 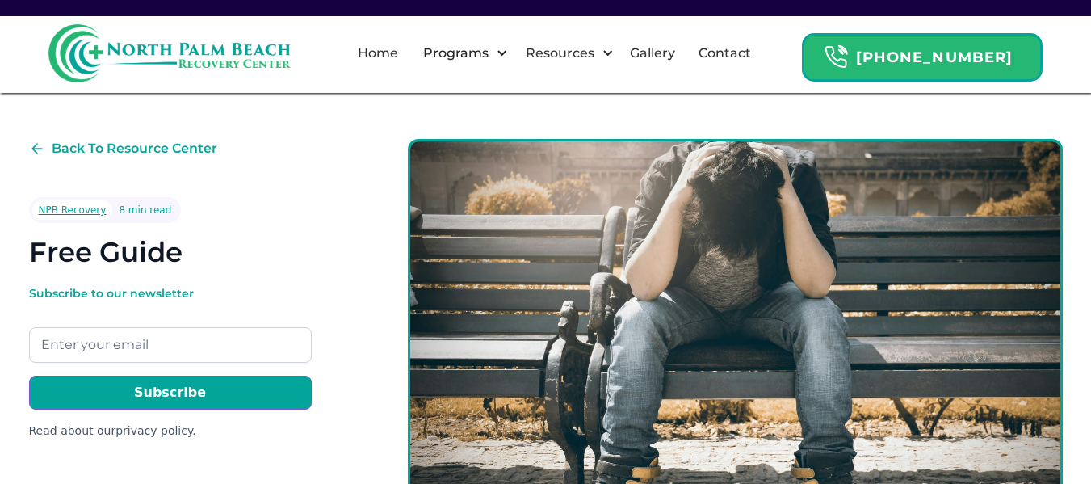 What do you see at coordinates (170, 393) in the screenshot?
I see `input: Subscribe` at bounding box center [170, 393].